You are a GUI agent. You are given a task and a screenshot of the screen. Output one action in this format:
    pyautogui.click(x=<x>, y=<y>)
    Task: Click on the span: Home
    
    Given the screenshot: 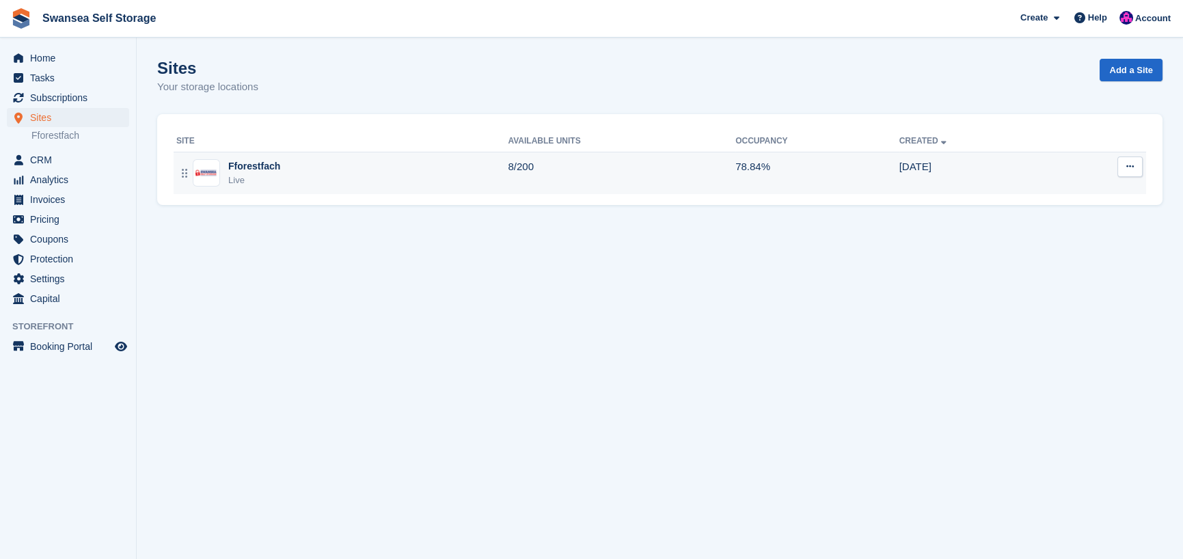 What is the action you would take?
    pyautogui.click(x=71, y=58)
    